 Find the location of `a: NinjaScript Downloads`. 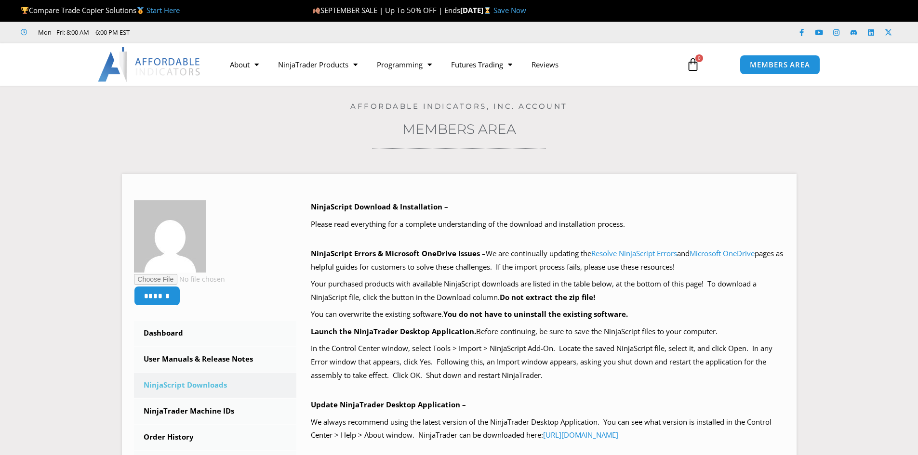

a: NinjaScript Downloads is located at coordinates (215, 385).